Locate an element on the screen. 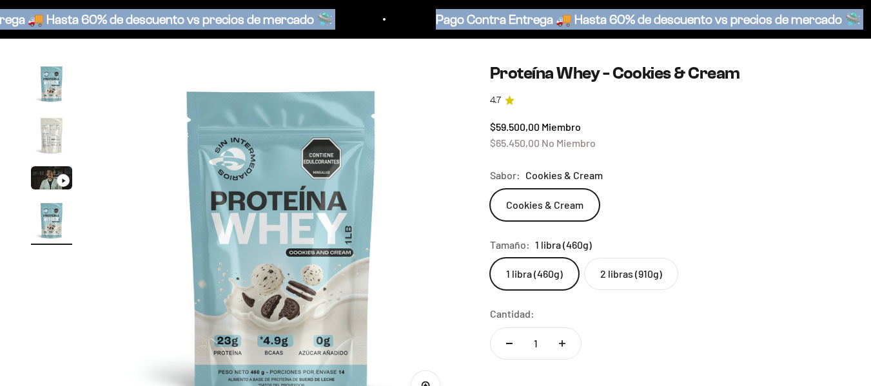 The image size is (871, 386). button: Ir al artículo 4 is located at coordinates (52, 222).